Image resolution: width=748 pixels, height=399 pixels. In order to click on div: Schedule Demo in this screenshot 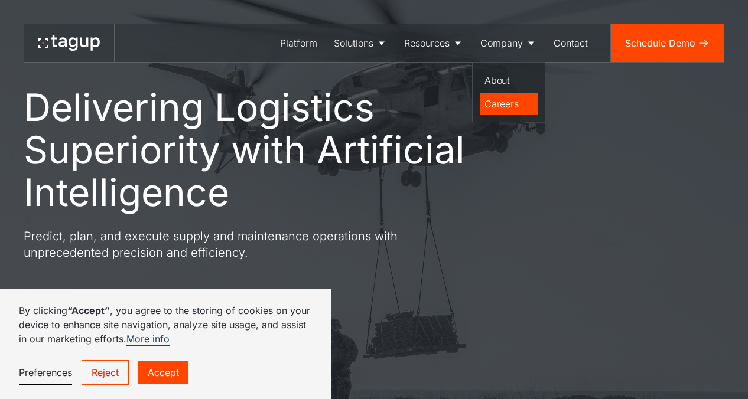, I will do `click(660, 43)`.